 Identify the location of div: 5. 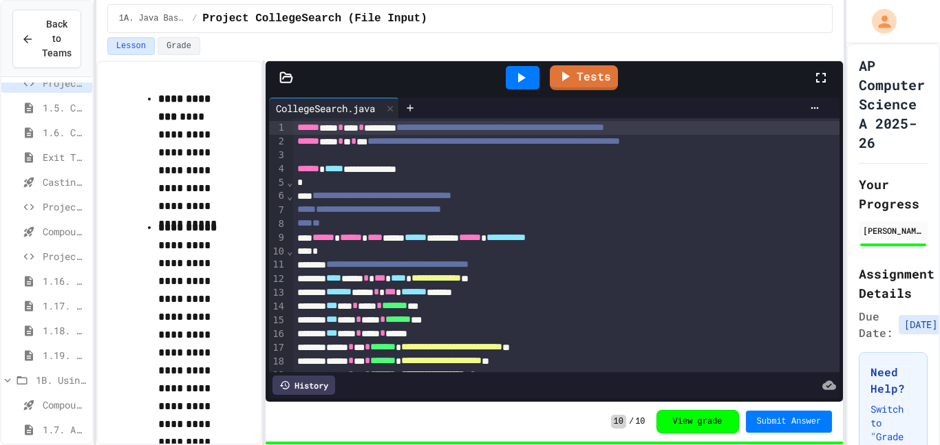
(277, 183).